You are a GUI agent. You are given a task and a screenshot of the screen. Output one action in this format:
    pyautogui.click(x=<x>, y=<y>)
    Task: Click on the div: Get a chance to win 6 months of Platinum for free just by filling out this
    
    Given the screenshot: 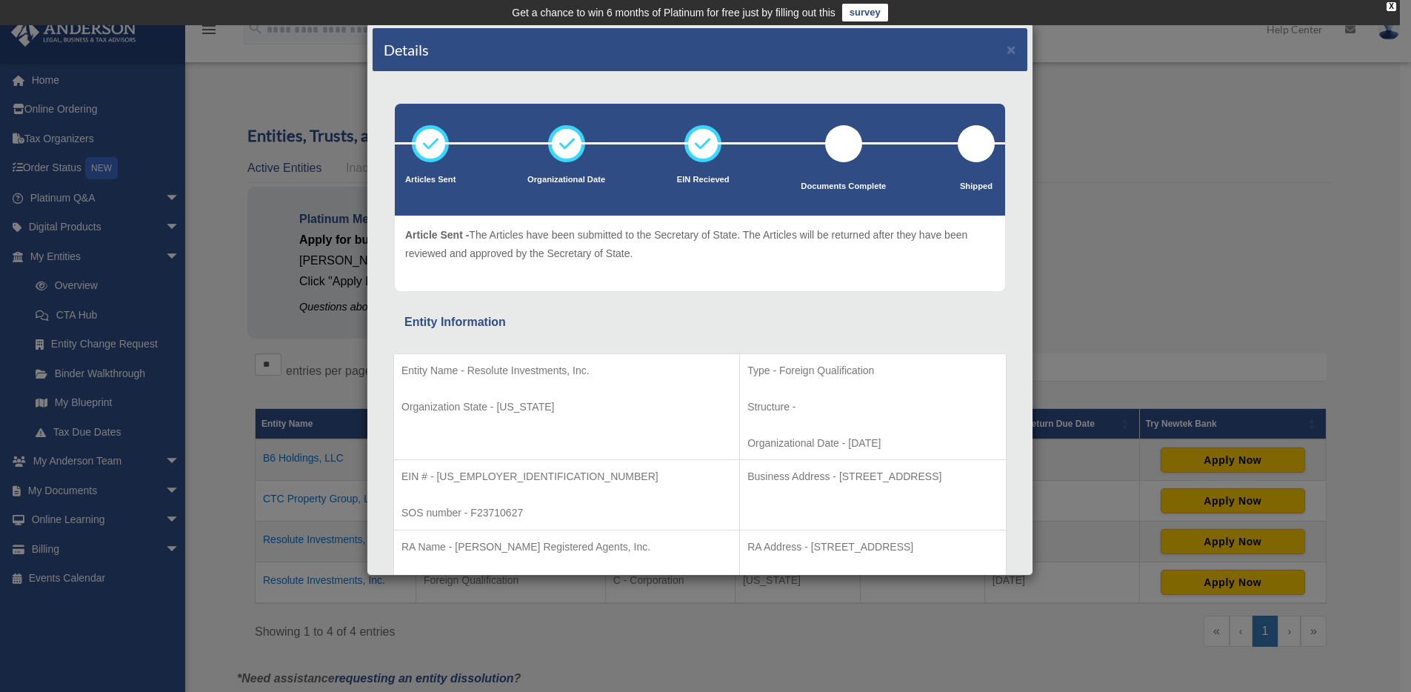 What is the action you would take?
    pyautogui.click(x=673, y=13)
    